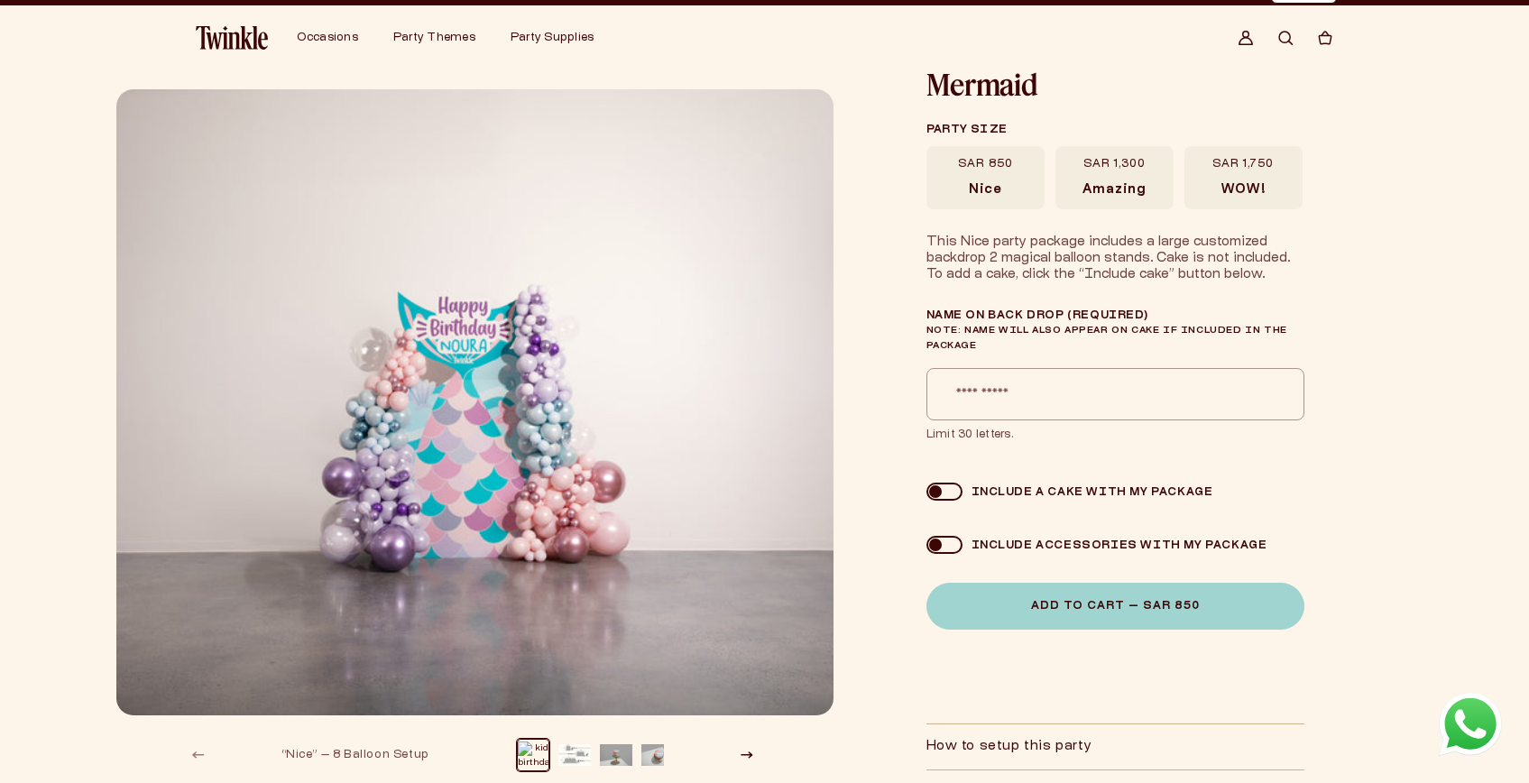 The height and width of the screenshot is (783, 1529). What do you see at coordinates (552, 38) in the screenshot?
I see `span: Party Supplies` at bounding box center [552, 38].